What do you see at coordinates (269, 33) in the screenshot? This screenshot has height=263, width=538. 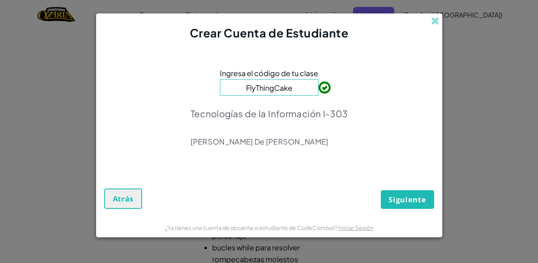 I see `span: Crear Cuenta de Estudiante` at bounding box center [269, 33].